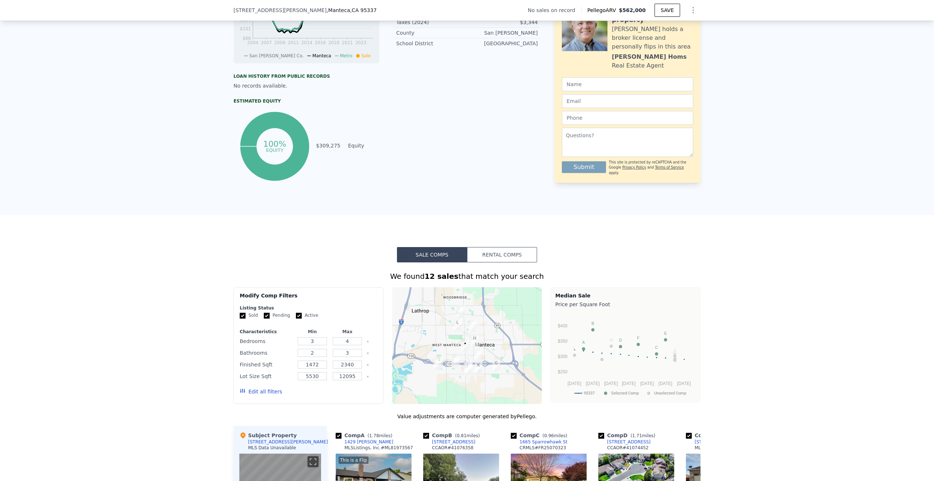 The width and height of the screenshot is (934, 481). I want to click on div: CCAOR # 41074452, so click(628, 448).